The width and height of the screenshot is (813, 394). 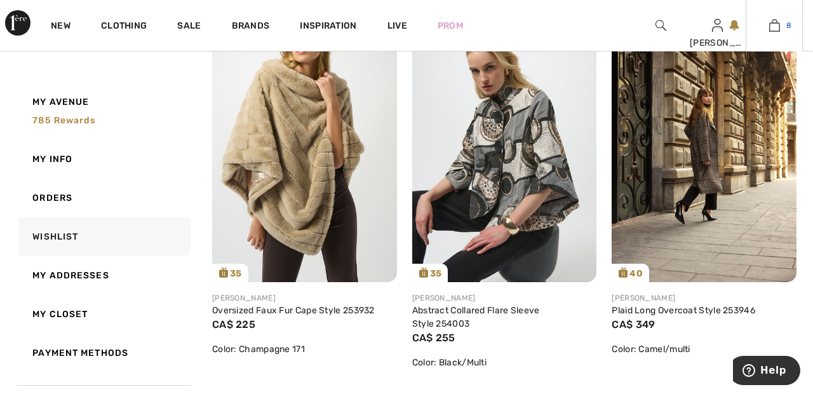 What do you see at coordinates (18, 23) in the screenshot?
I see `a: 1ère Avenue` at bounding box center [18, 23].